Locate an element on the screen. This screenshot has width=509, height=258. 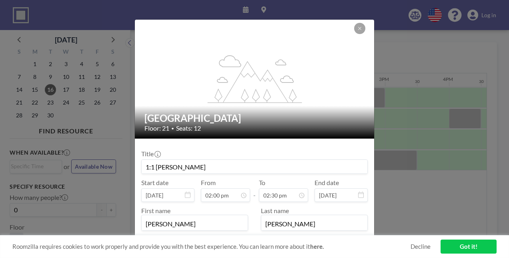
a: Decline is located at coordinates (421, 246).